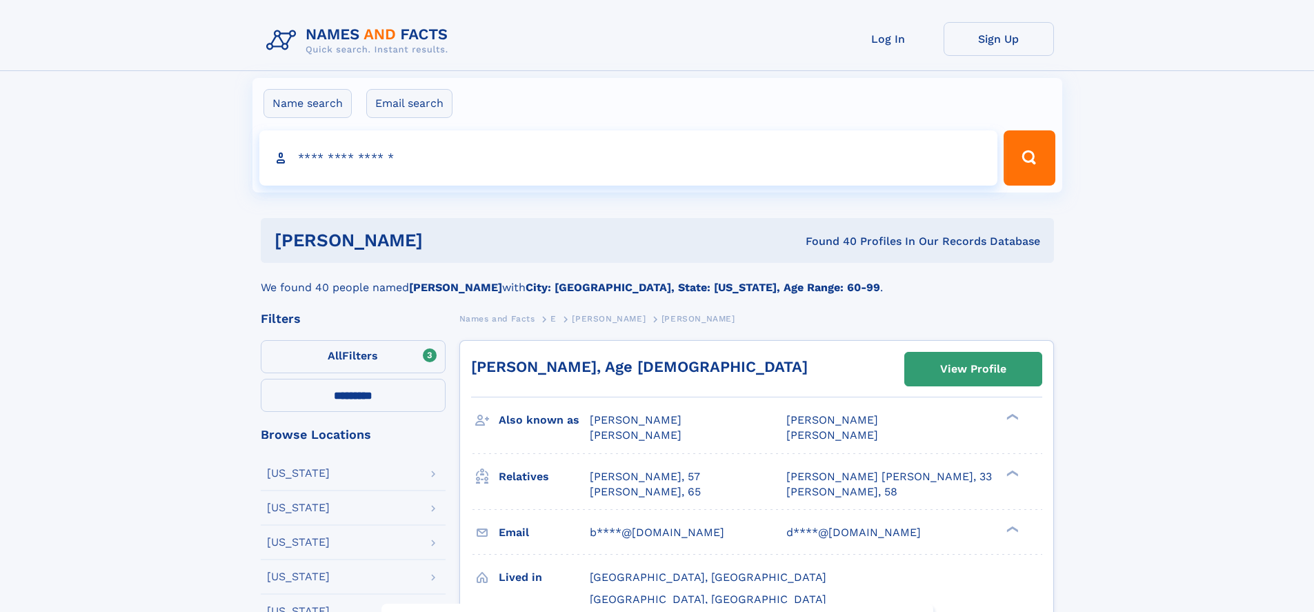 This screenshot has width=1314, height=612. Describe the element at coordinates (628, 158) in the screenshot. I see `input: search input` at that location.